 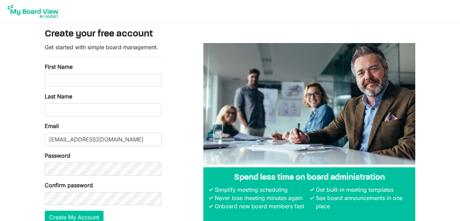 What do you see at coordinates (310, 104) in the screenshot?
I see `img: A photograph of board members sitting at a table` at bounding box center [310, 104].